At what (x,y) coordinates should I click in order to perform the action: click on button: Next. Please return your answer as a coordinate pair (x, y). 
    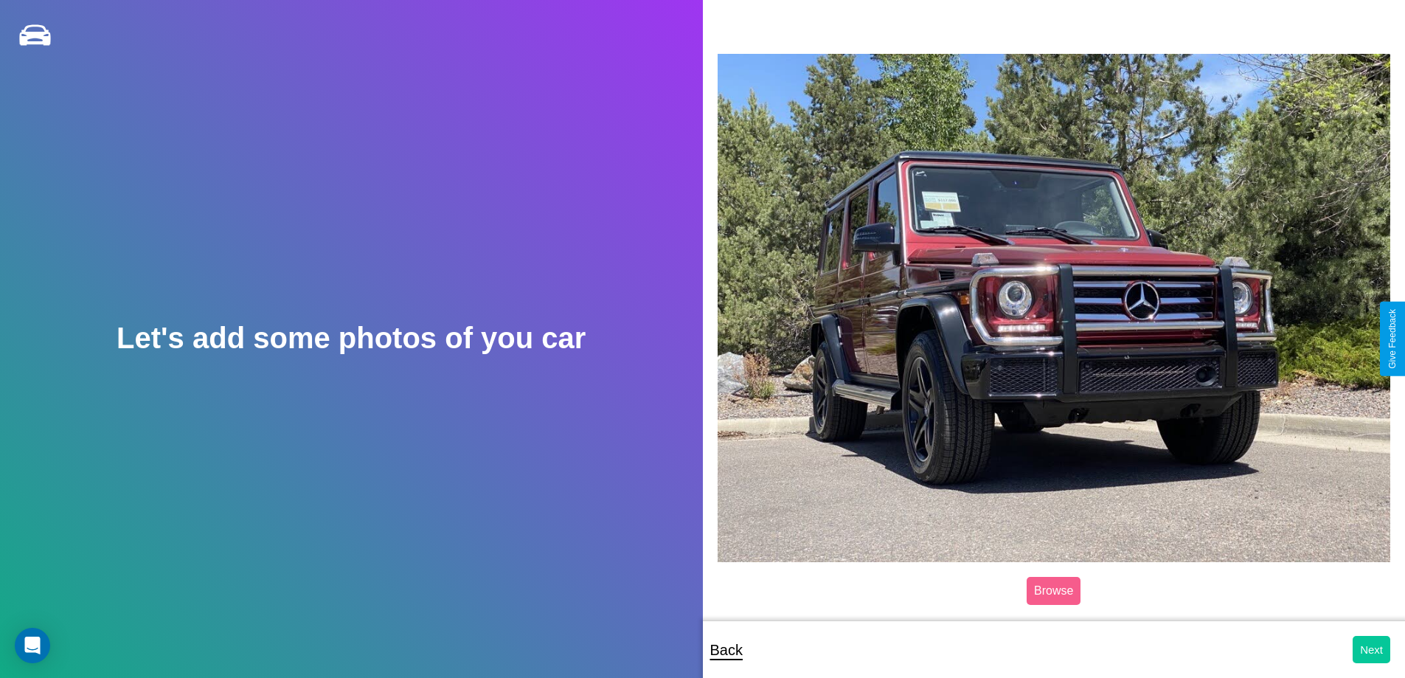
    Looking at the image, I should click on (1371, 649).